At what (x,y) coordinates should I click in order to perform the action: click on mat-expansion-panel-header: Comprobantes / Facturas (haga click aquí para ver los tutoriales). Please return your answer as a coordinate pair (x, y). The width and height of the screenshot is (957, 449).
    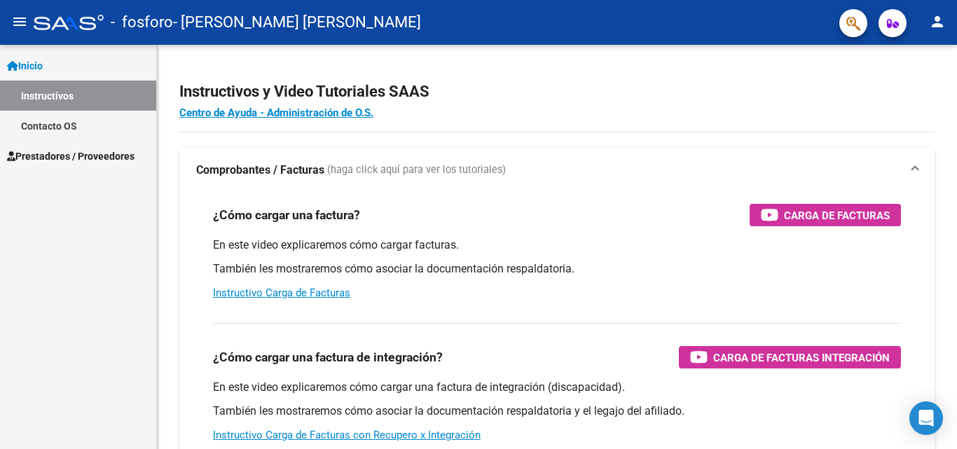
    Looking at the image, I should click on (557, 170).